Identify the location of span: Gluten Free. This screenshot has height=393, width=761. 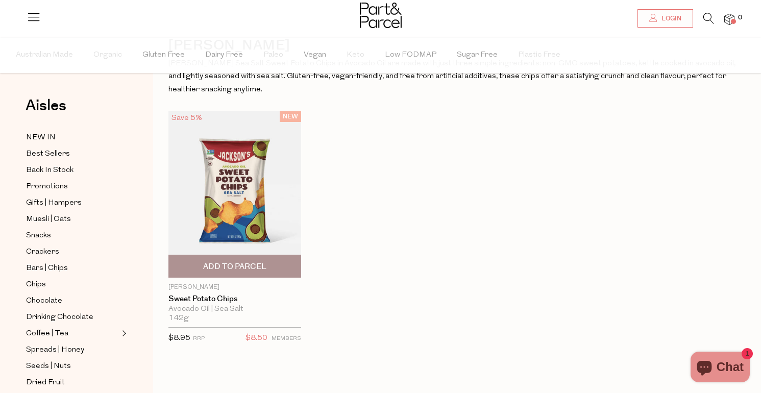
(163, 55).